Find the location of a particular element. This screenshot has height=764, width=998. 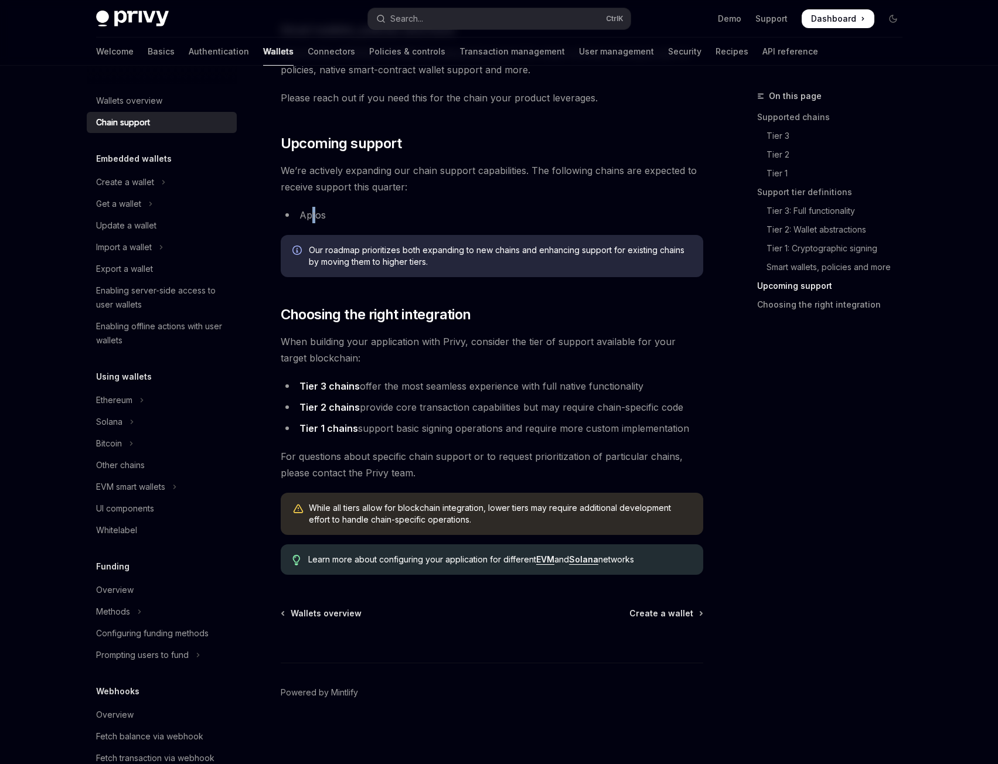

span: Upcoming support is located at coordinates (341, 144).